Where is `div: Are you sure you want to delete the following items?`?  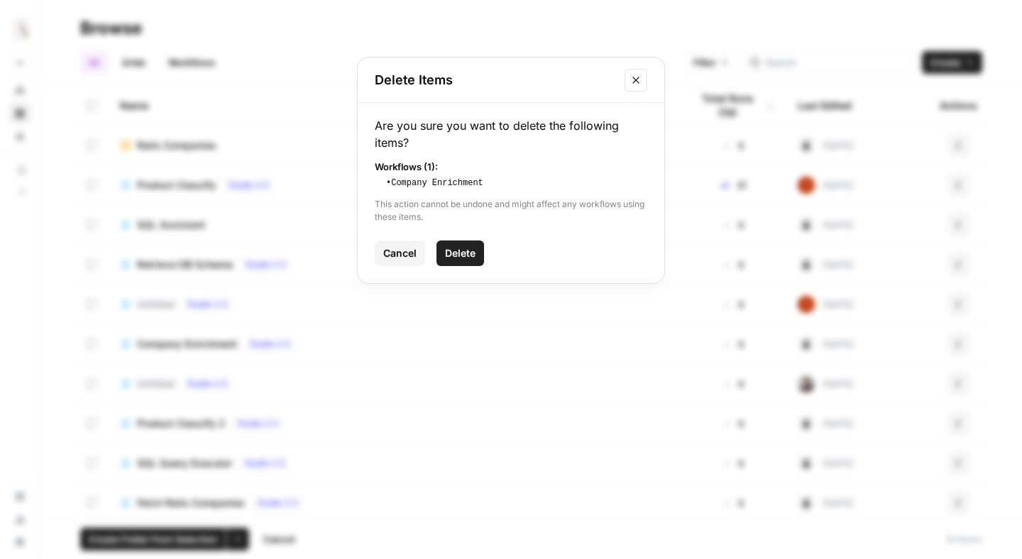 div: Are you sure you want to delete the following items? is located at coordinates (511, 134).